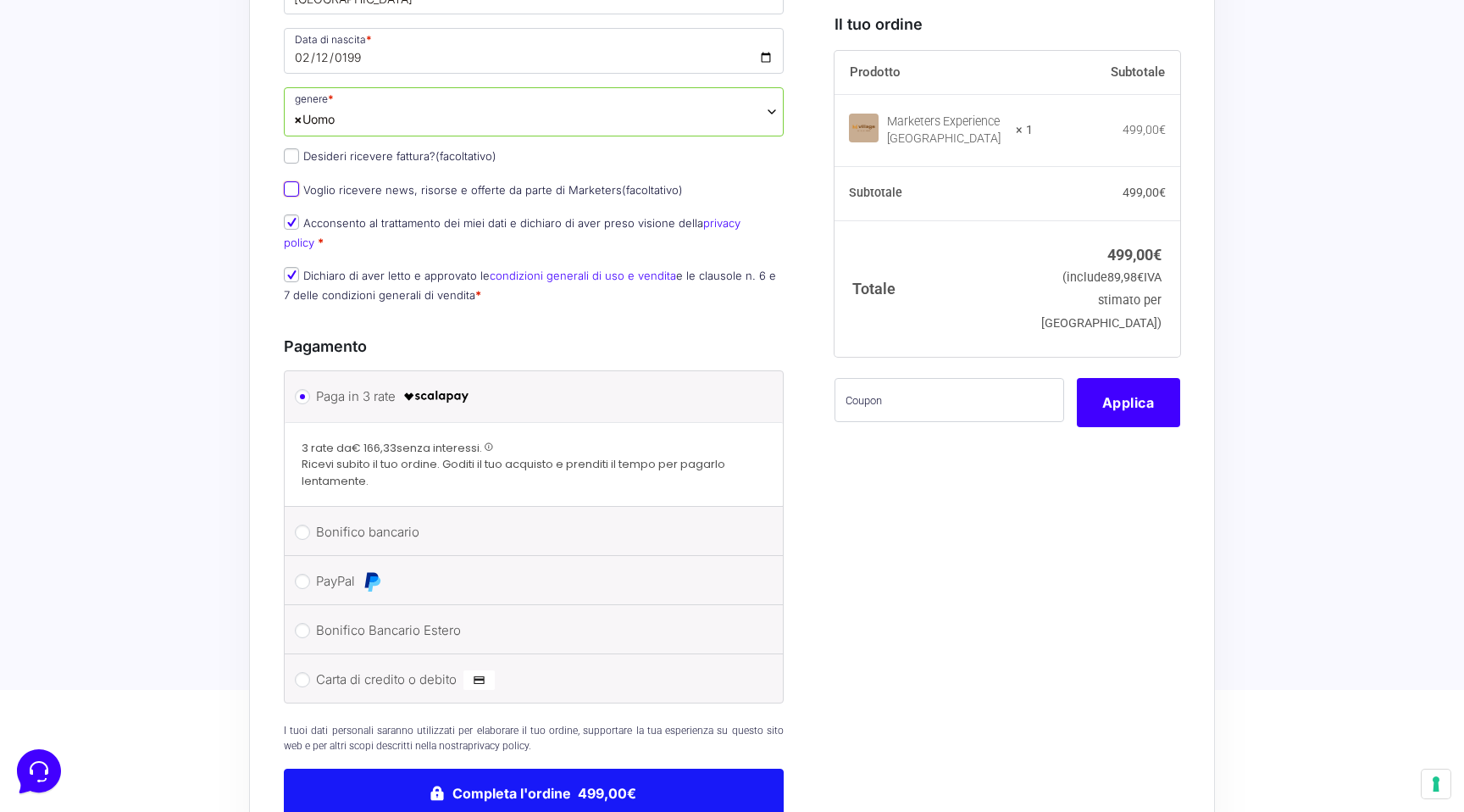 The width and height of the screenshot is (1464, 812). What do you see at coordinates (82, 101) in the screenshot?
I see `span: Your Conversations` at bounding box center [82, 101].